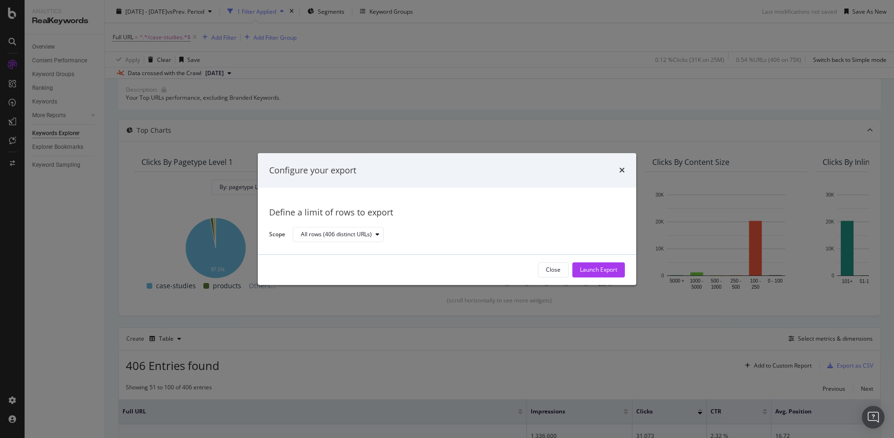  Describe the element at coordinates (338, 235) in the screenshot. I see `button: All rows (406 distinct URLs)` at that location.